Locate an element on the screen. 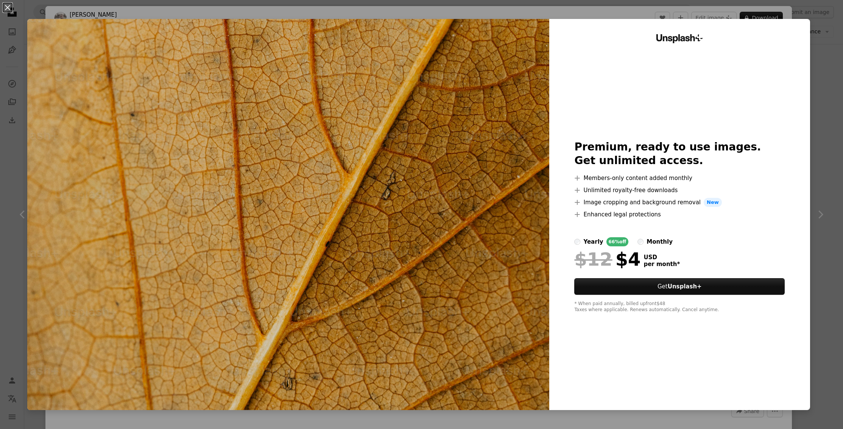  div: yearly is located at coordinates (593, 242).